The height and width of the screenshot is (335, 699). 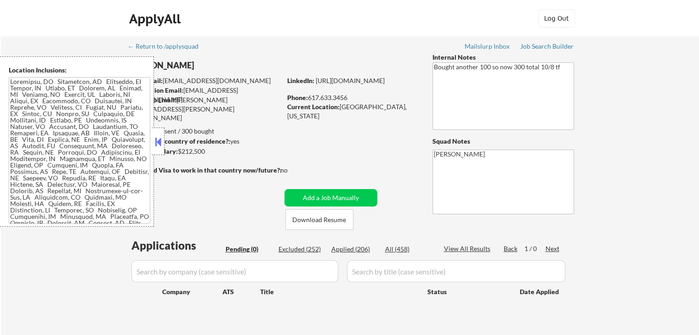 I want to click on div: Applied (206), so click(x=354, y=250).